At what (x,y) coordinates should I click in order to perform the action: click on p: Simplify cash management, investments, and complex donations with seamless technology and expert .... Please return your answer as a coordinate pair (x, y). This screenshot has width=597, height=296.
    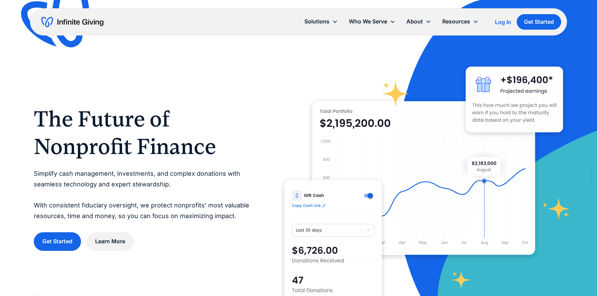
    Looking at the image, I should click on (145, 195).